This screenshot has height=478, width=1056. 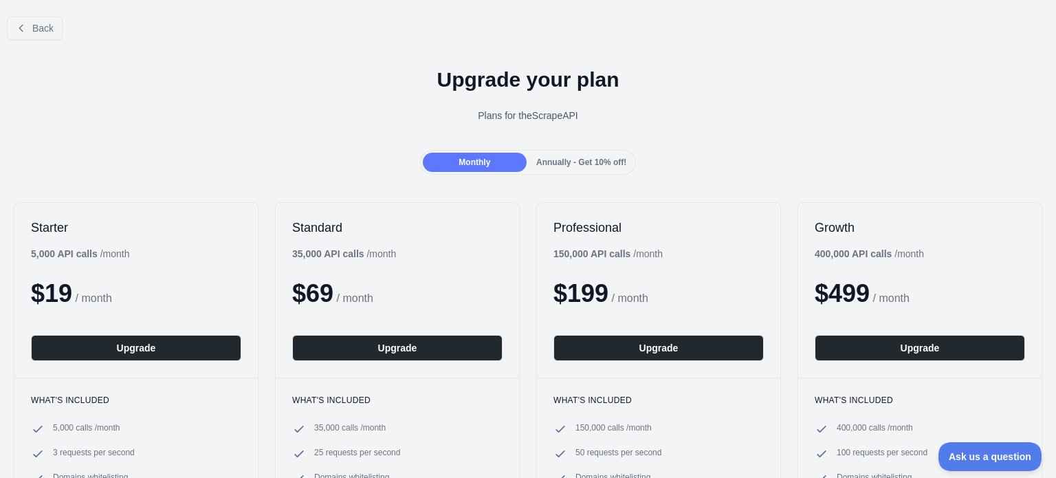 I want to click on h2: Standard, so click(x=398, y=228).